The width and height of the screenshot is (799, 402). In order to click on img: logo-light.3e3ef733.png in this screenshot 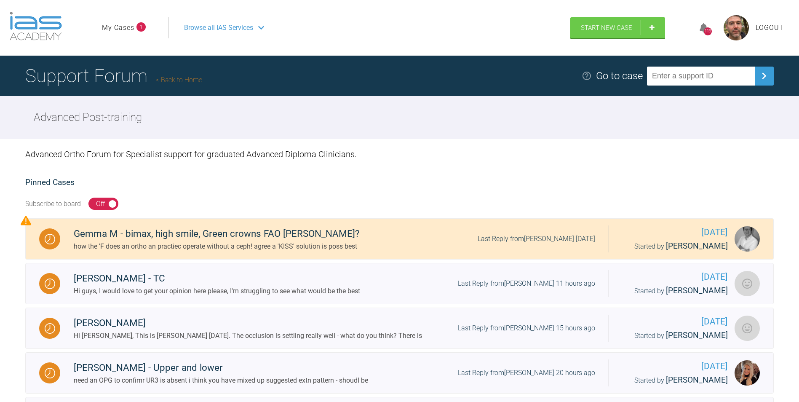, I will do `click(36, 26)`.